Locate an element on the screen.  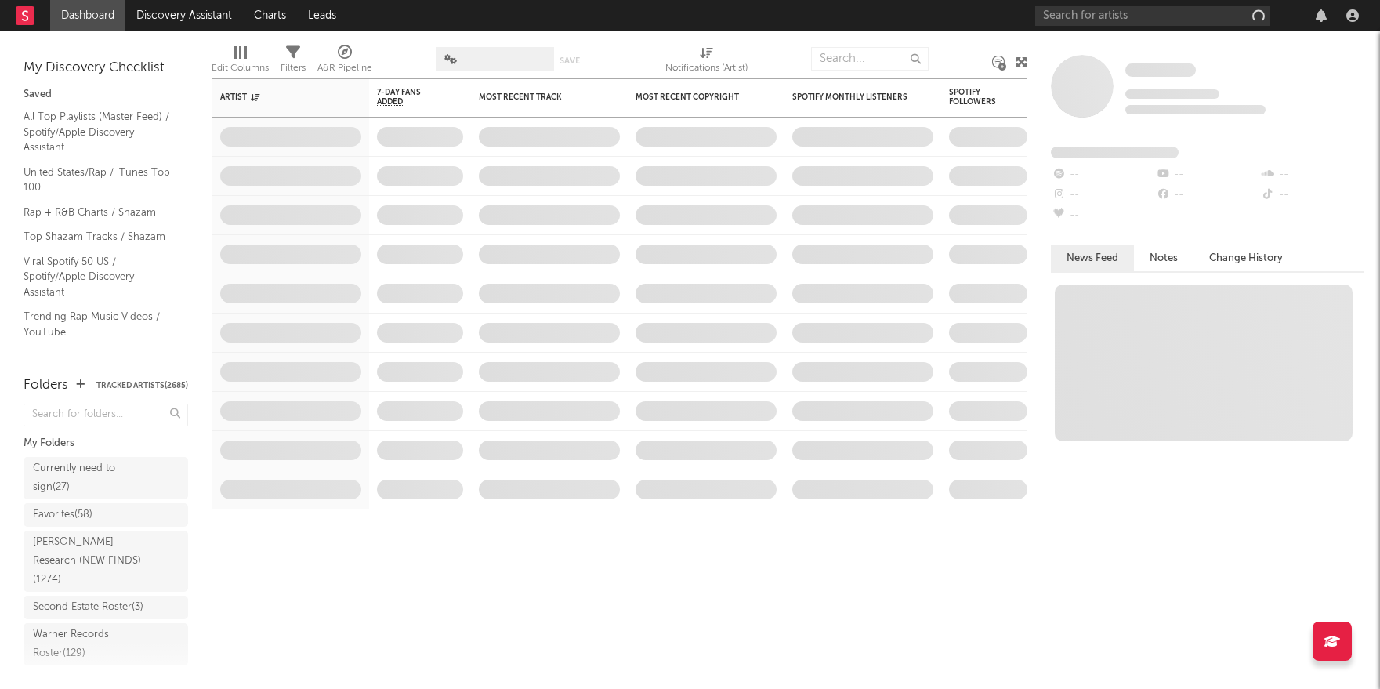
button: Notes is located at coordinates (1164, 258).